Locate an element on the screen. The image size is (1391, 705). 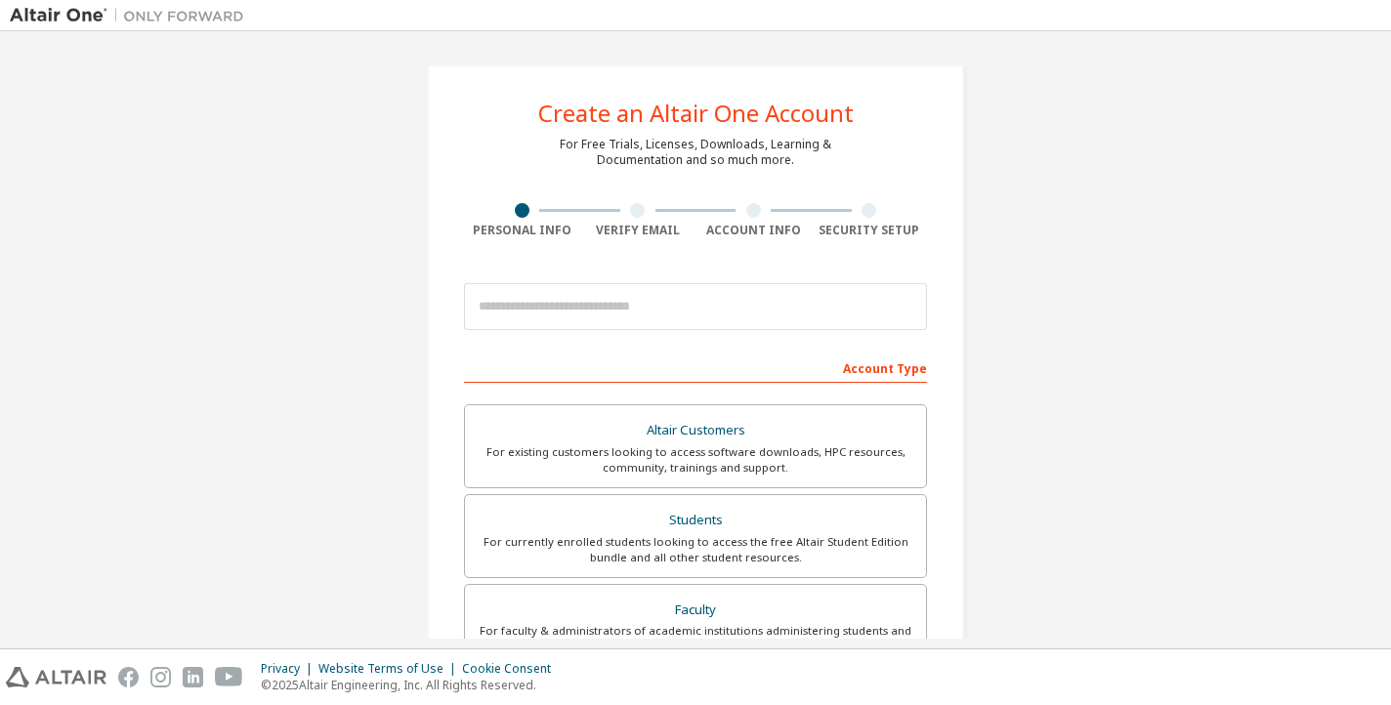
div: Account Type is located at coordinates (695, 367).